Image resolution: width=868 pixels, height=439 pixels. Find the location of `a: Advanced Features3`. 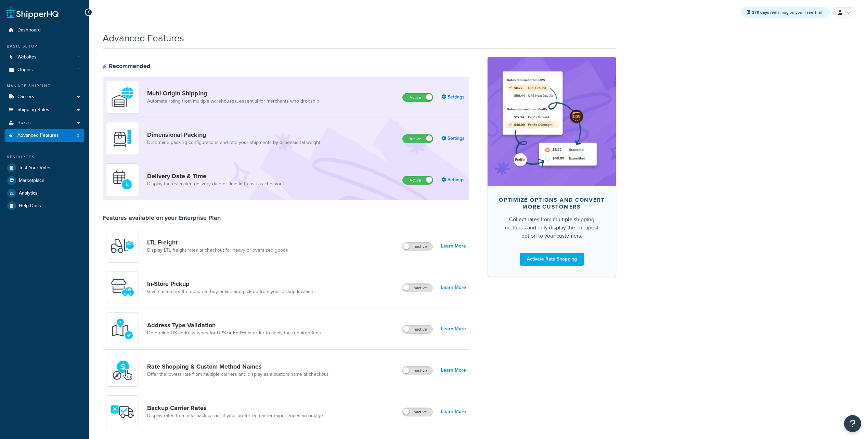

a: Advanced Features3 is located at coordinates (44, 136).